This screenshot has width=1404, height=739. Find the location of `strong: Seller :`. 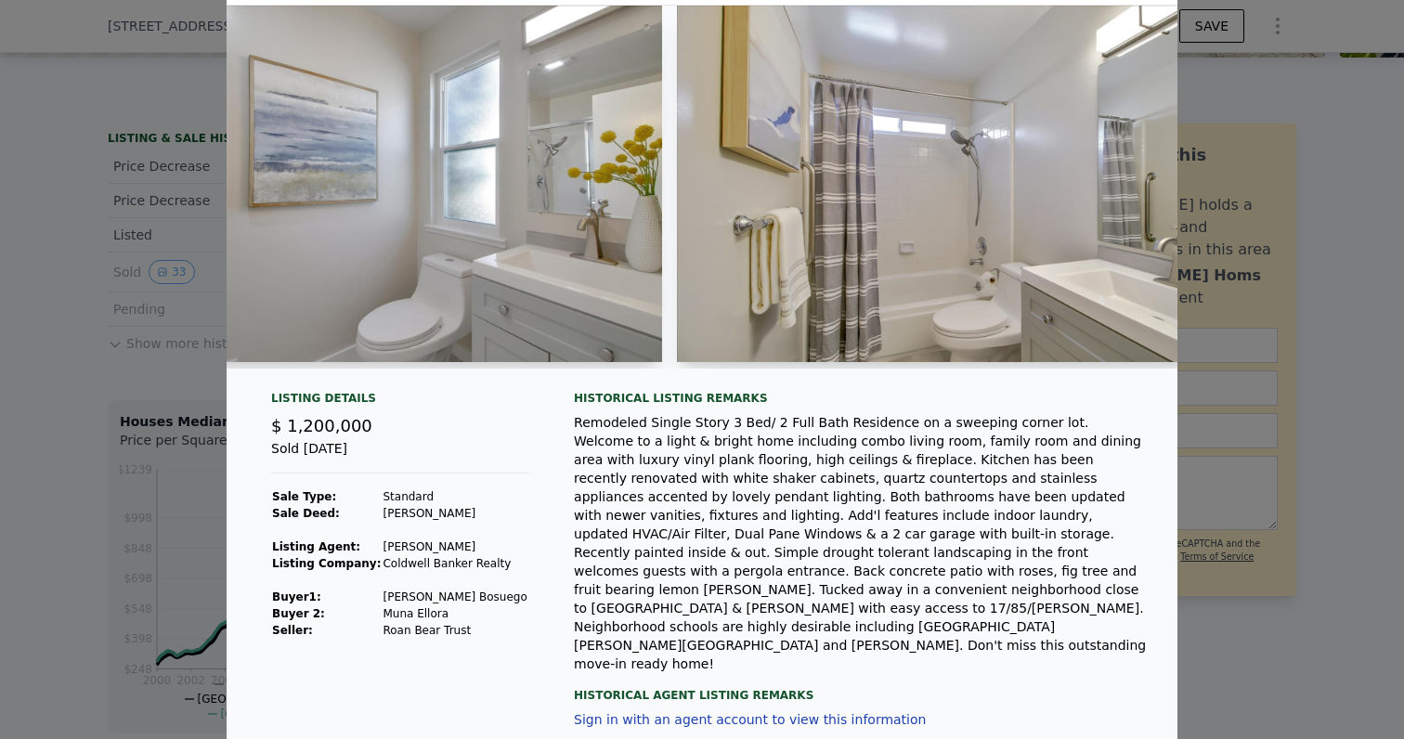

strong: Seller : is located at coordinates (292, 630).